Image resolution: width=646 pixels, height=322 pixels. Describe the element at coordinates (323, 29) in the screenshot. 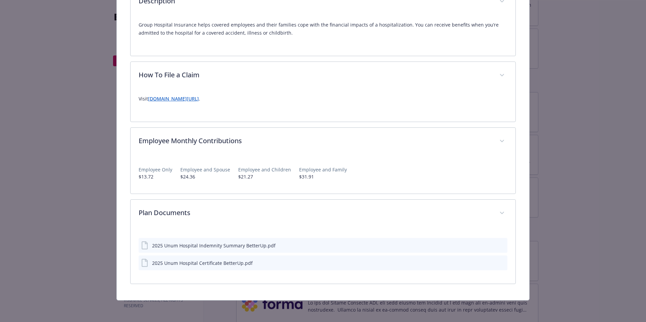

I see `p: Group Hospital Insurance helps covered employees and their families cope with the financial impac...` at that location.